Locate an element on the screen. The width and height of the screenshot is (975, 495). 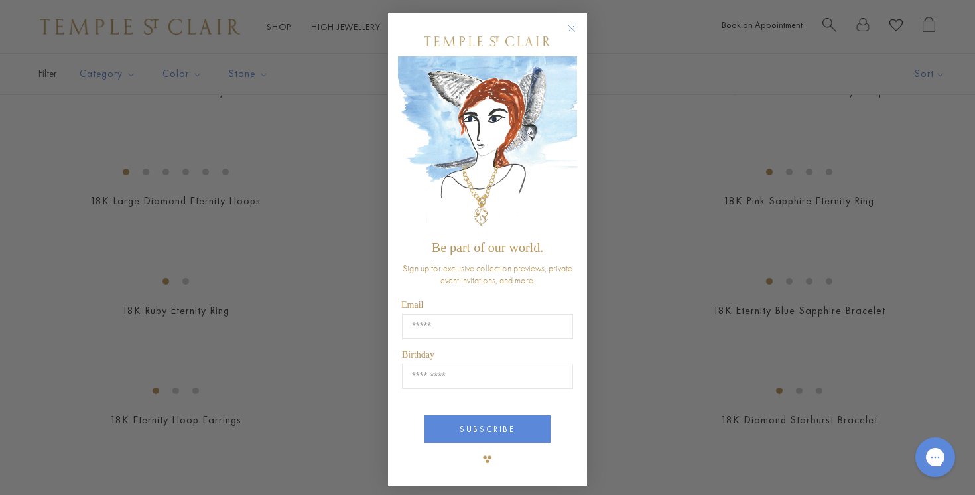
span: Be part of our world. is located at coordinates (487, 247).